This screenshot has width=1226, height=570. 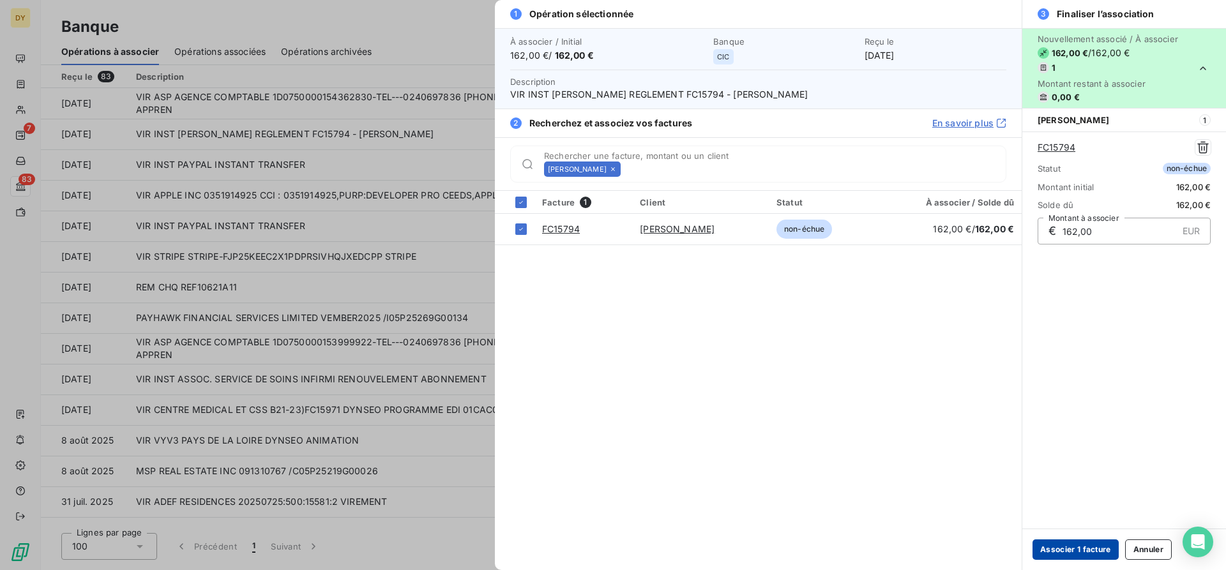 What do you see at coordinates (1055, 205) in the screenshot?
I see `span: Solde dû` at bounding box center [1055, 205].